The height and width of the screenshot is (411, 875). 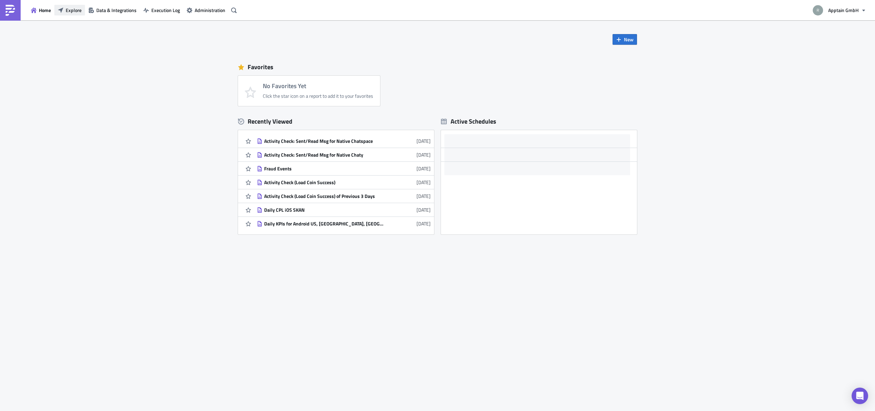 I want to click on div: Active Schedules, so click(x=469, y=121).